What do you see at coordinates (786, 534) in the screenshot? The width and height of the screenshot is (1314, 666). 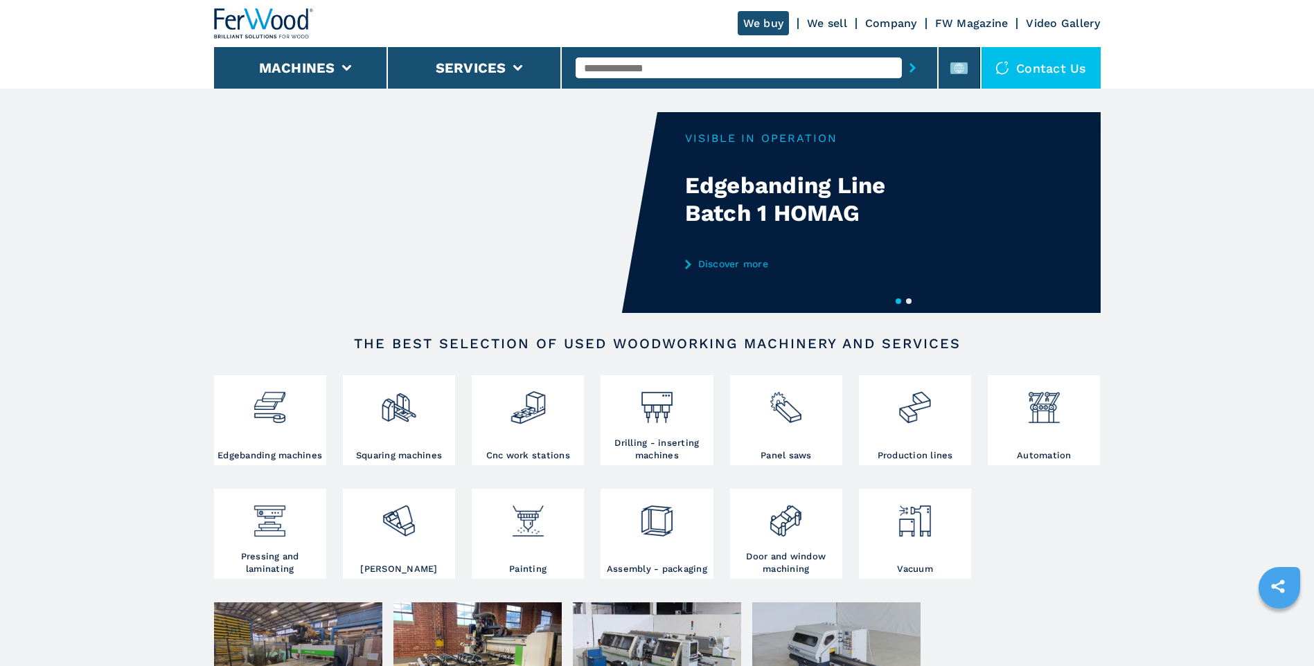 I see `a: Door and window machining` at bounding box center [786, 534].